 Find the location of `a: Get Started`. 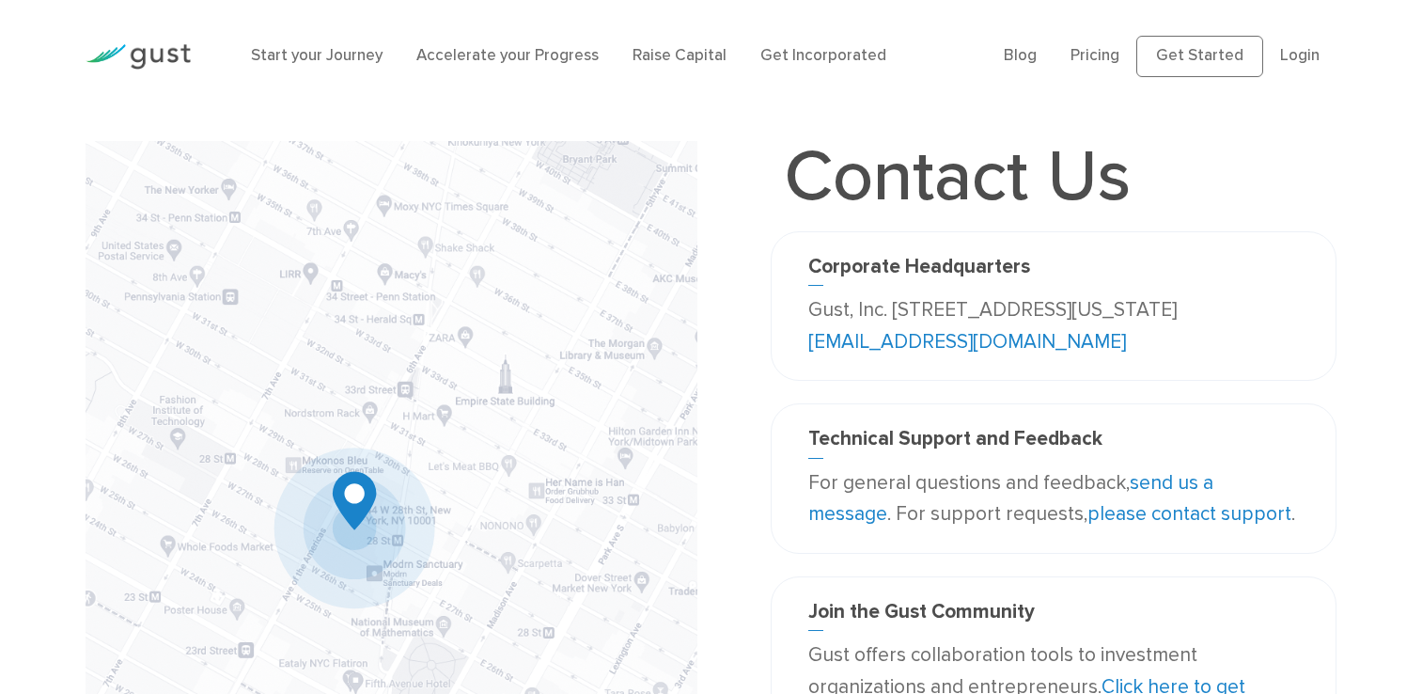

a: Get Started is located at coordinates (1199, 56).